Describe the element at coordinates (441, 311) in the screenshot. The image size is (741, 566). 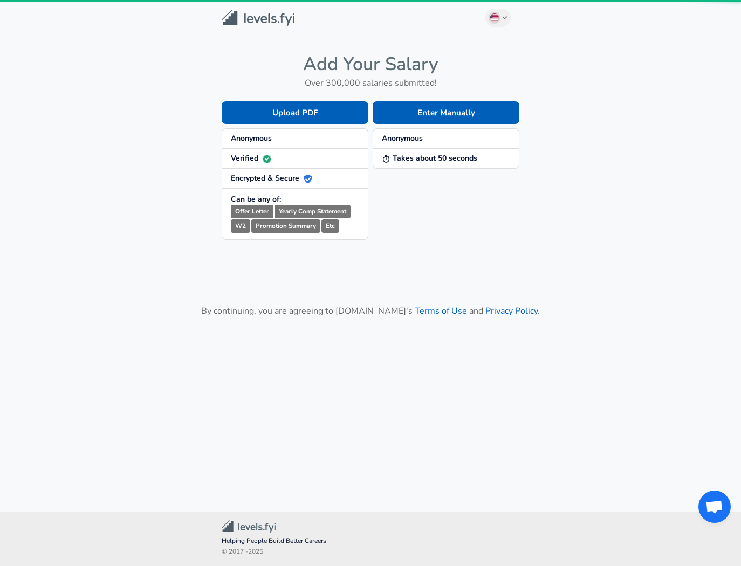
I see `a: Terms of Use` at that location.